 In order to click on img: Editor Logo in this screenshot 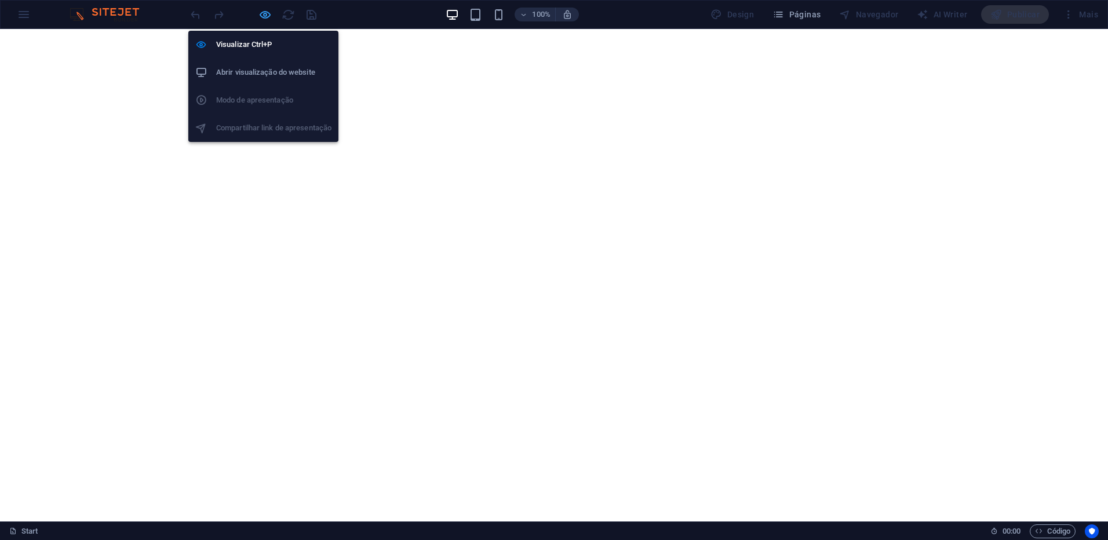, I will do `click(110, 14)`.